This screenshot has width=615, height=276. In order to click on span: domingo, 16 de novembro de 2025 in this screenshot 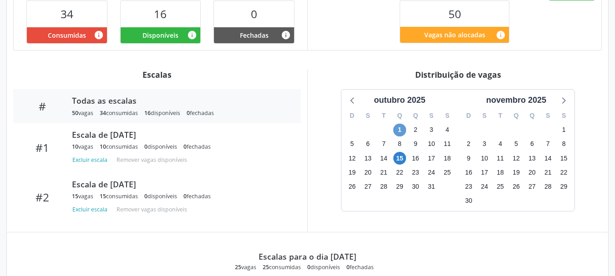, I will do `click(468, 172)`.